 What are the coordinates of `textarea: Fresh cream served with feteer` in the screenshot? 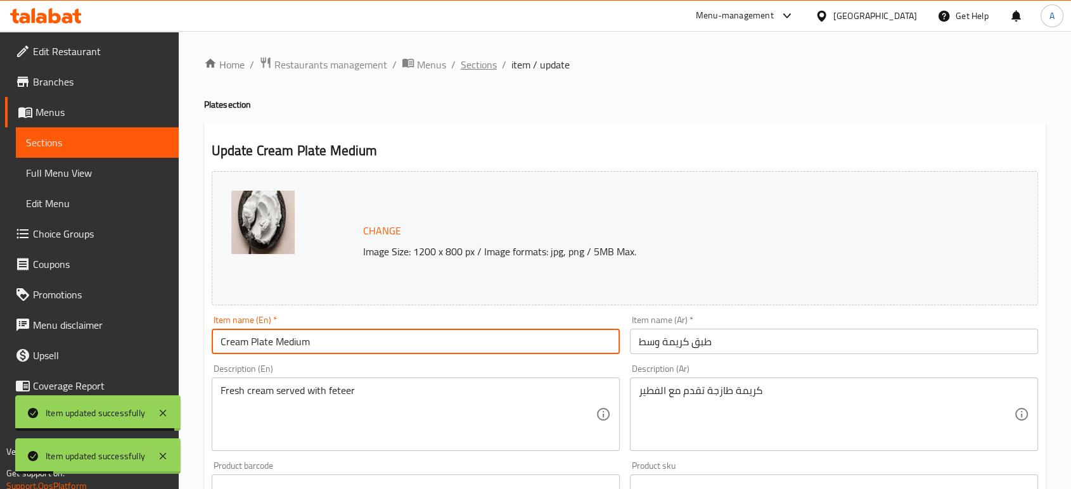 It's located at (408, 414).